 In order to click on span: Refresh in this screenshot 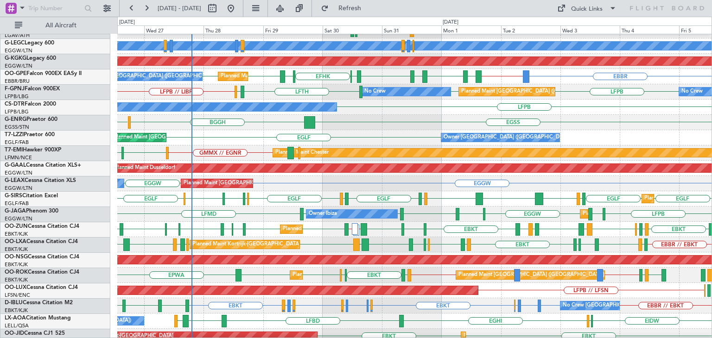, I will do `click(350, 8)`.